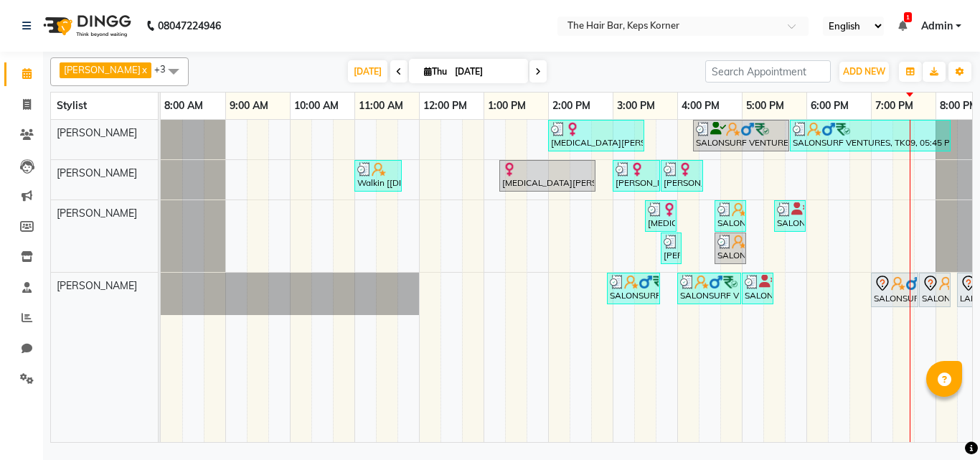  Describe the element at coordinates (381, 105) in the screenshot. I see `a: 11:00 AM` at that location.